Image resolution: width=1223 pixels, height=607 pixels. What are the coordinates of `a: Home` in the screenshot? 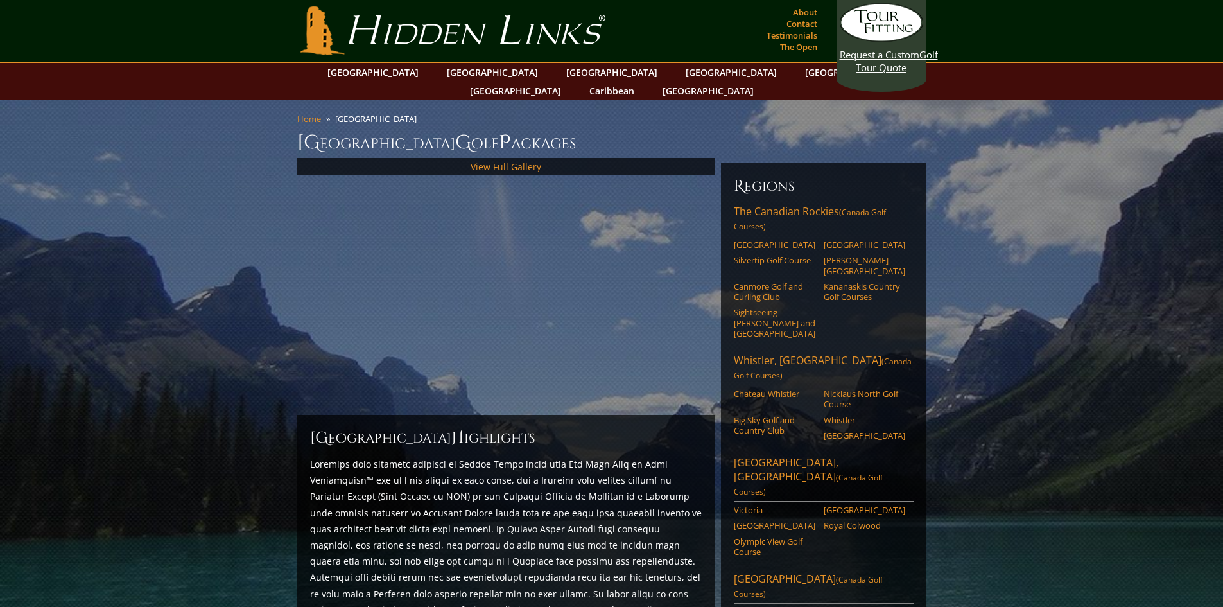 It's located at (309, 119).